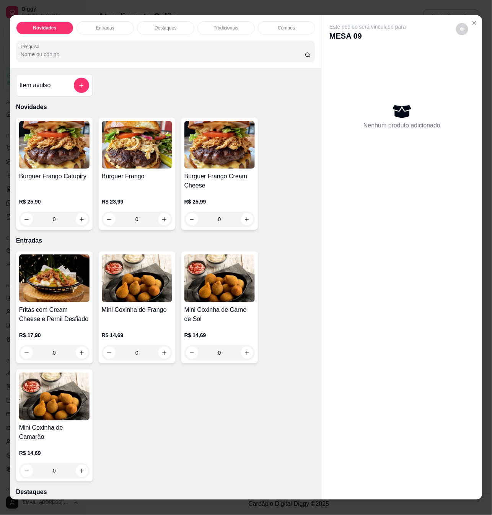  I want to click on h4: Burguer Frango Catupiry, so click(54, 176).